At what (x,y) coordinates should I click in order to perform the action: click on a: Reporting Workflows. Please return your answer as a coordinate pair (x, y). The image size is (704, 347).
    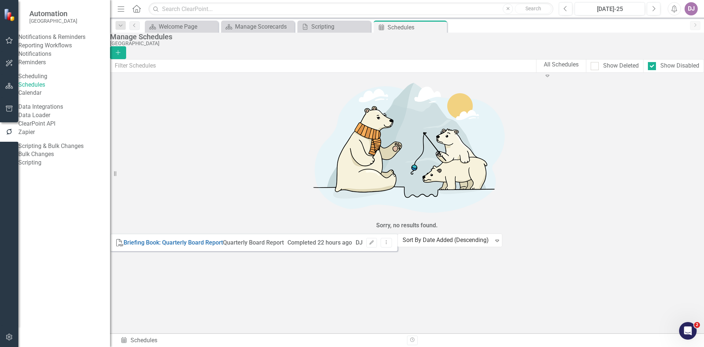
    Looking at the image, I should click on (64, 45).